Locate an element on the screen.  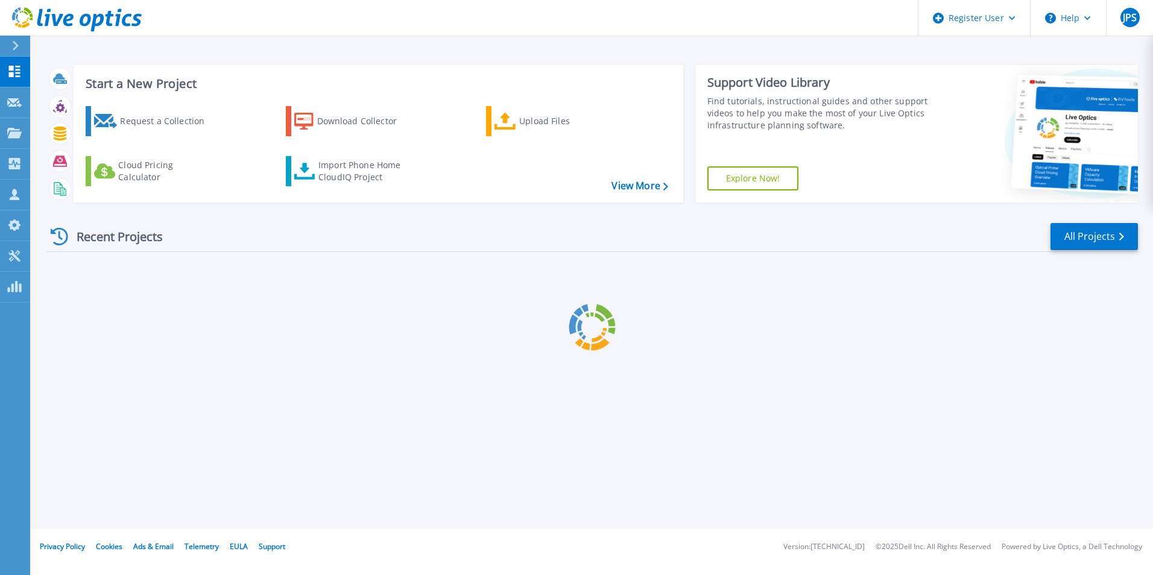
a: Upload Files is located at coordinates (553, 121).